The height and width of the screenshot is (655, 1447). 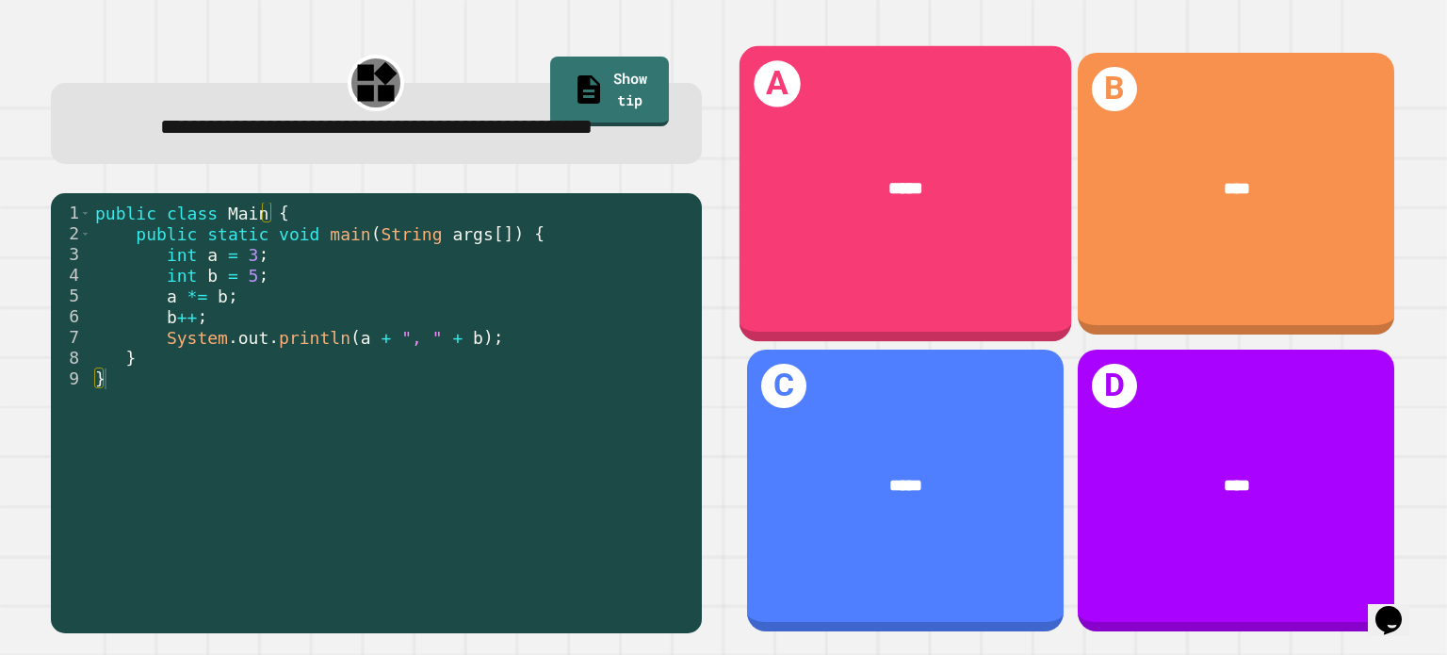 I want to click on a: Show tip, so click(x=609, y=91).